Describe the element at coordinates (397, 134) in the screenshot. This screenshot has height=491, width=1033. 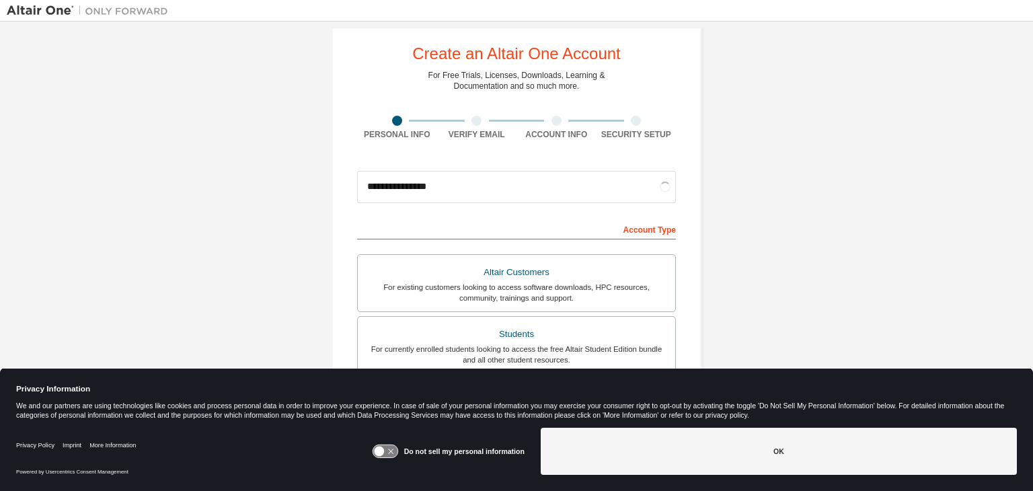
I see `div: Personal Info` at that location.